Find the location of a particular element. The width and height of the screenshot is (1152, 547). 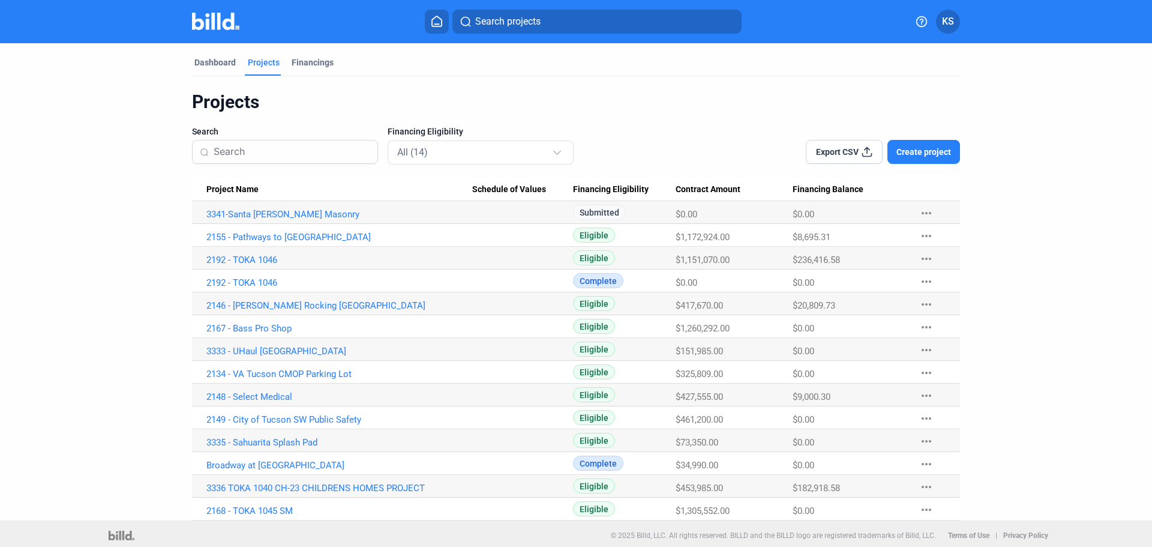

span: $1,260,292.00 is located at coordinates (703, 328).